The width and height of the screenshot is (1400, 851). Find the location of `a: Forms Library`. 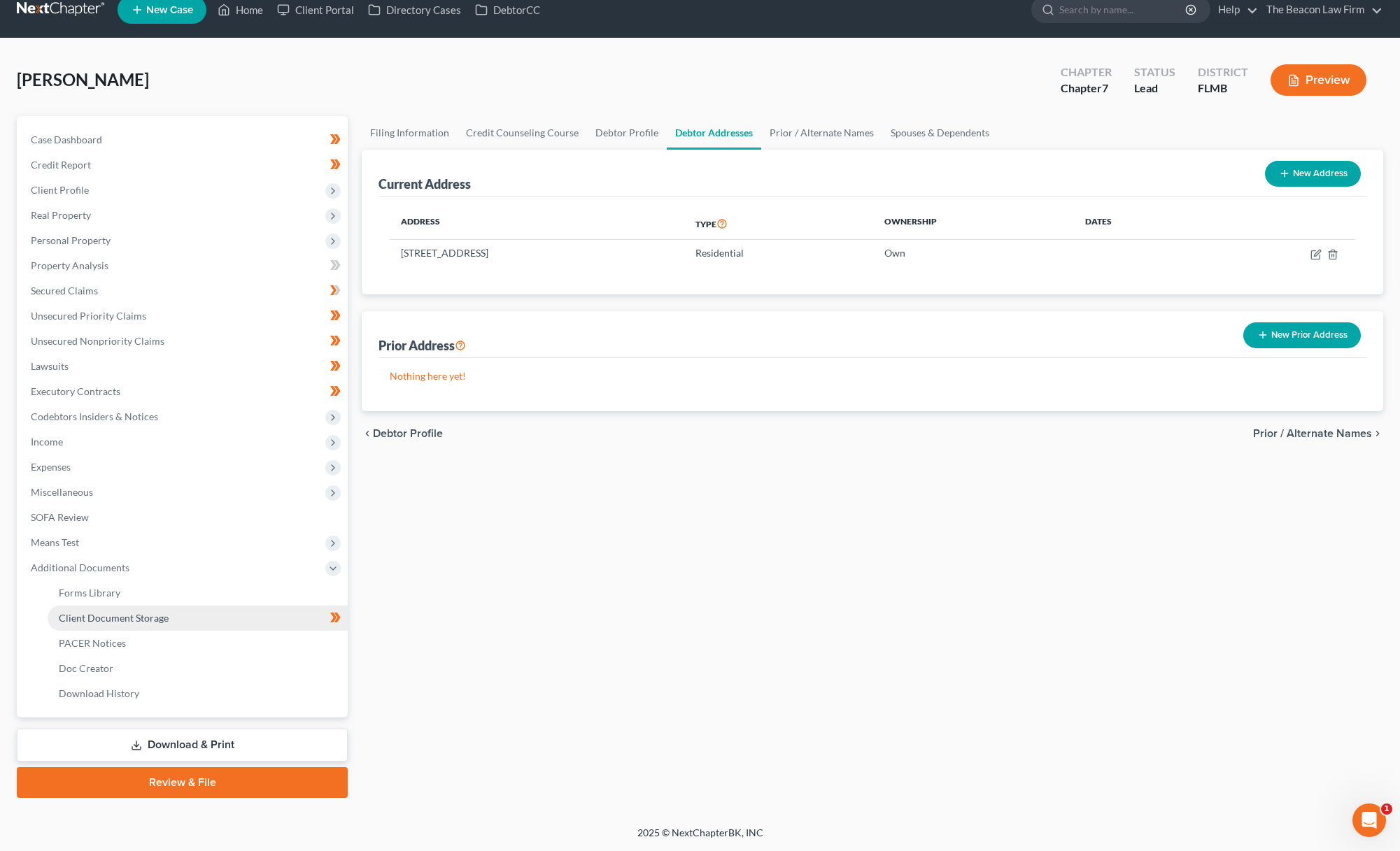

a: Forms Library is located at coordinates (197, 593).